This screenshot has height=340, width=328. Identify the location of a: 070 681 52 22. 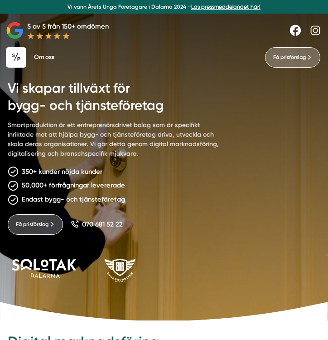
(97, 224).